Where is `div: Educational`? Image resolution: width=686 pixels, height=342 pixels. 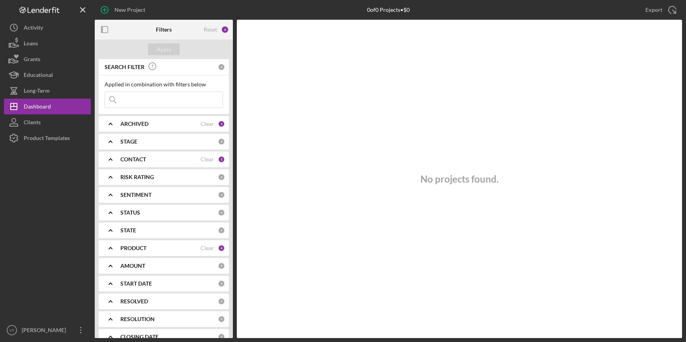
div: Educational is located at coordinates (38, 76).